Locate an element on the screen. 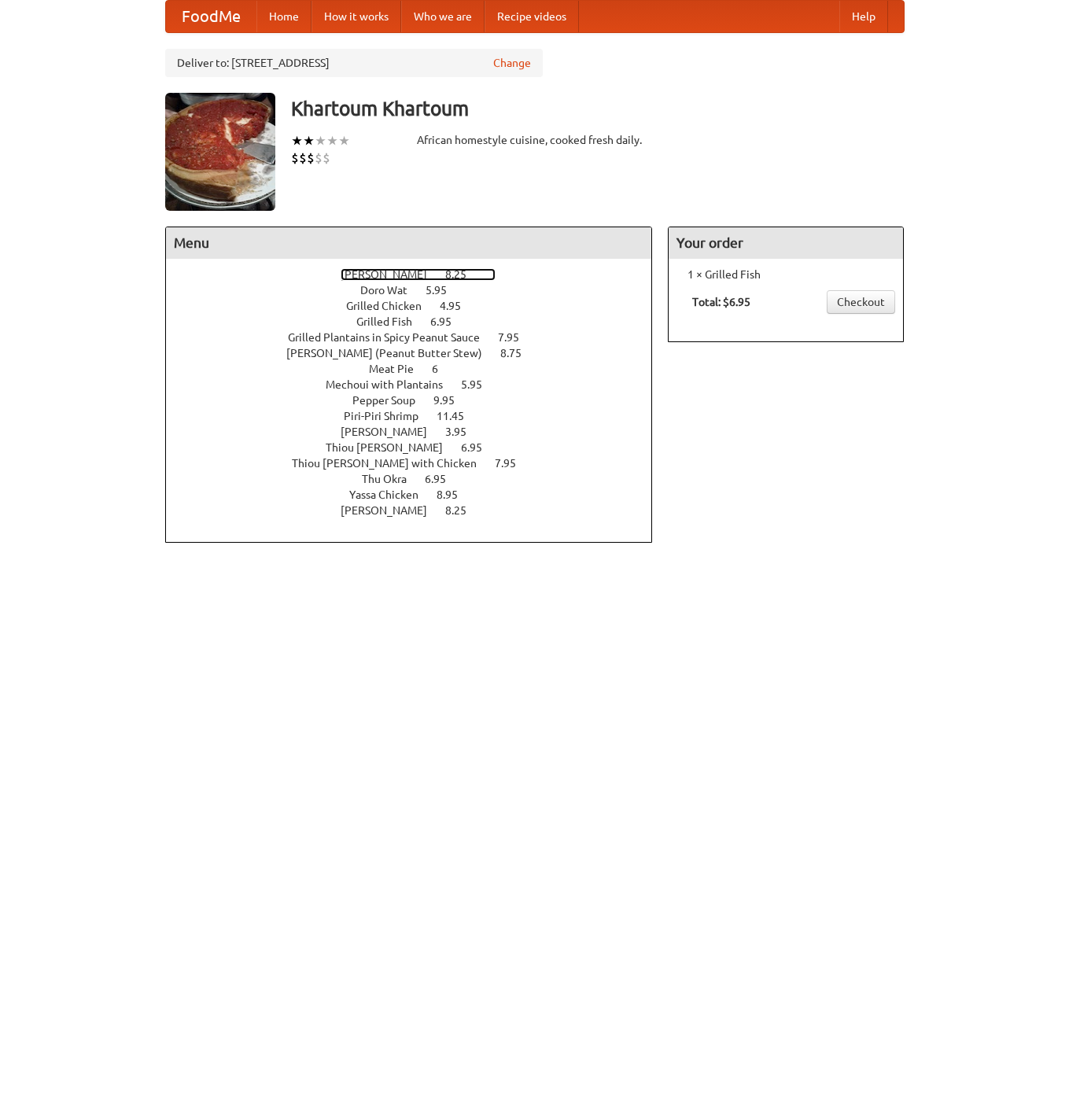 This screenshot has width=1069, height=1113. span: 9.95 is located at coordinates (452, 400).